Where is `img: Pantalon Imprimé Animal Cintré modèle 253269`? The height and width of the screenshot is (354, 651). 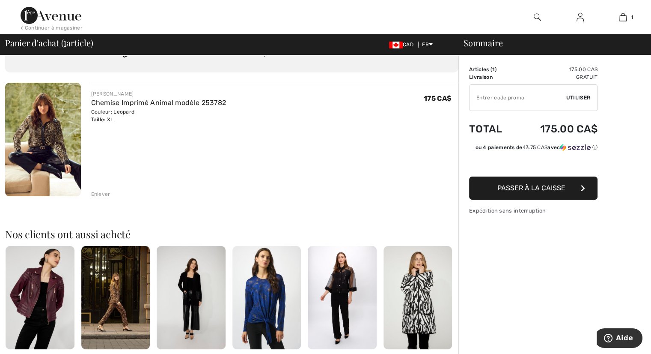 img: Pantalon Imprimé Animal Cintré modèle 253269 is located at coordinates (116, 297).